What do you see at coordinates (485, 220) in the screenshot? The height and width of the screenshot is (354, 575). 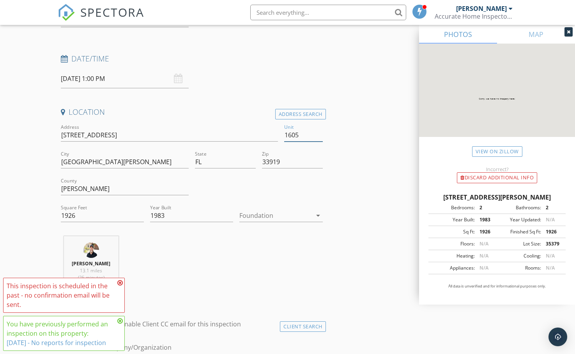 I see `div: 1983` at bounding box center [485, 220].